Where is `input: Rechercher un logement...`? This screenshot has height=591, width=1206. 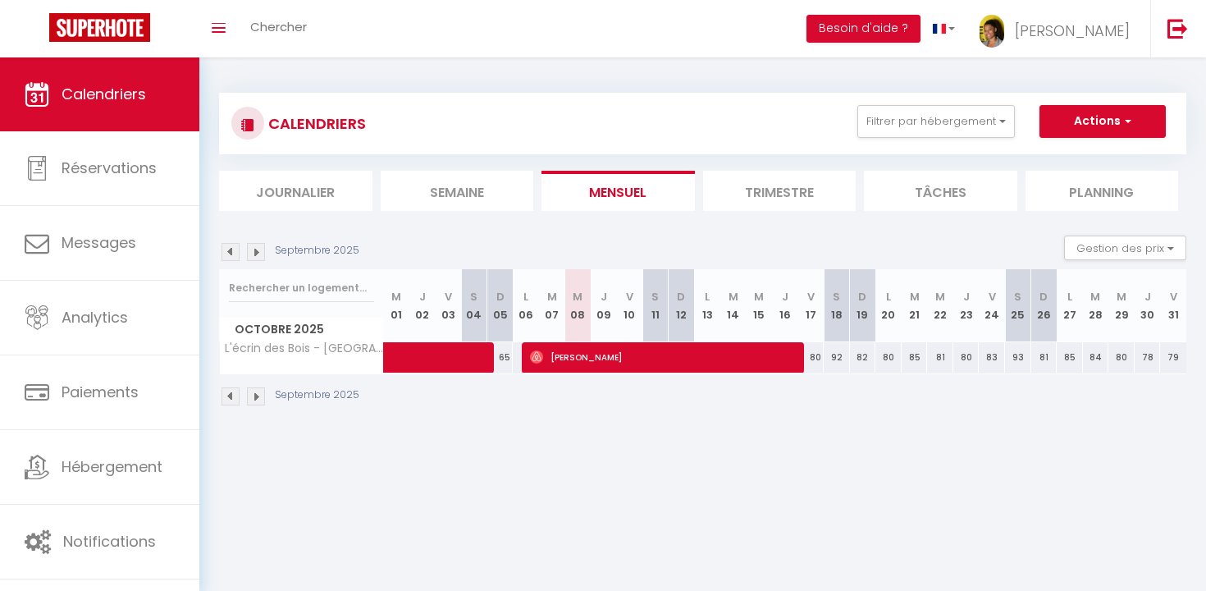
input: Rechercher un logement... is located at coordinates (301, 288).